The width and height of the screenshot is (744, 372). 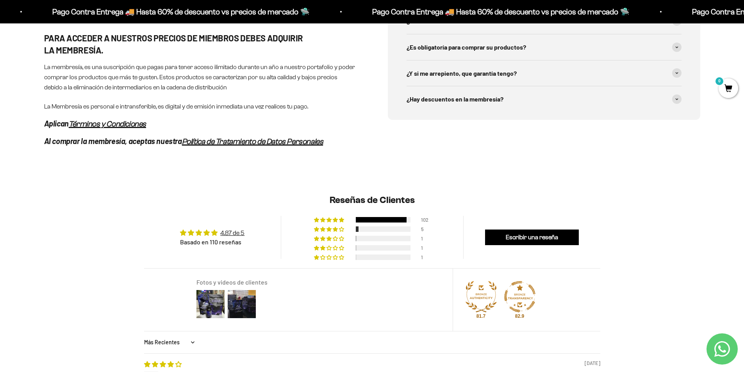 I want to click on a: Judge.me Bronze Authentic Shop medal 81.7, so click(x=481, y=297).